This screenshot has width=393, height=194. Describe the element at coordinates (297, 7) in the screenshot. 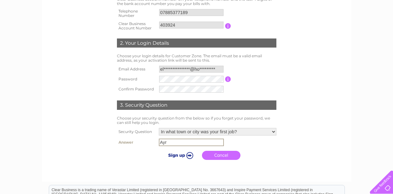

I see `span: 0333 014 3131` at that location.